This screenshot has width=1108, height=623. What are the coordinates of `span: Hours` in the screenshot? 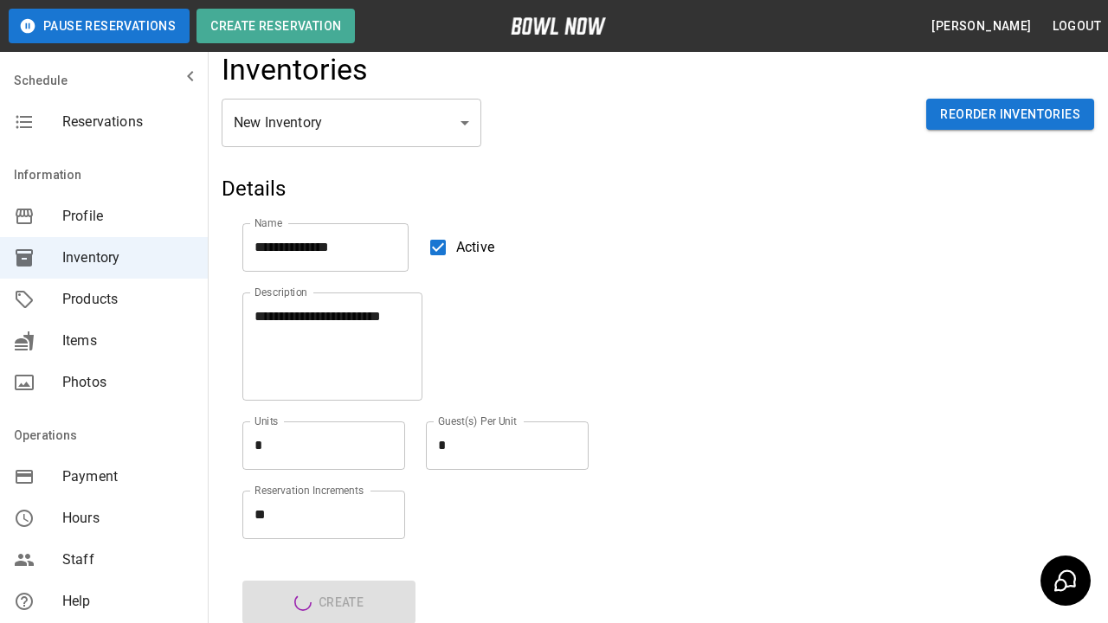 It's located at (128, 519).